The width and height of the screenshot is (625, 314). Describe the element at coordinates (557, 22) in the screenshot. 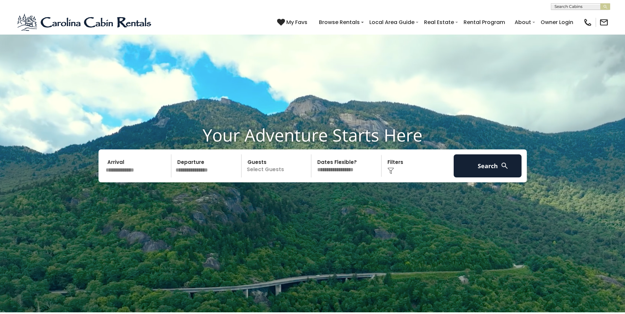

I see `a: Owner Login` at that location.